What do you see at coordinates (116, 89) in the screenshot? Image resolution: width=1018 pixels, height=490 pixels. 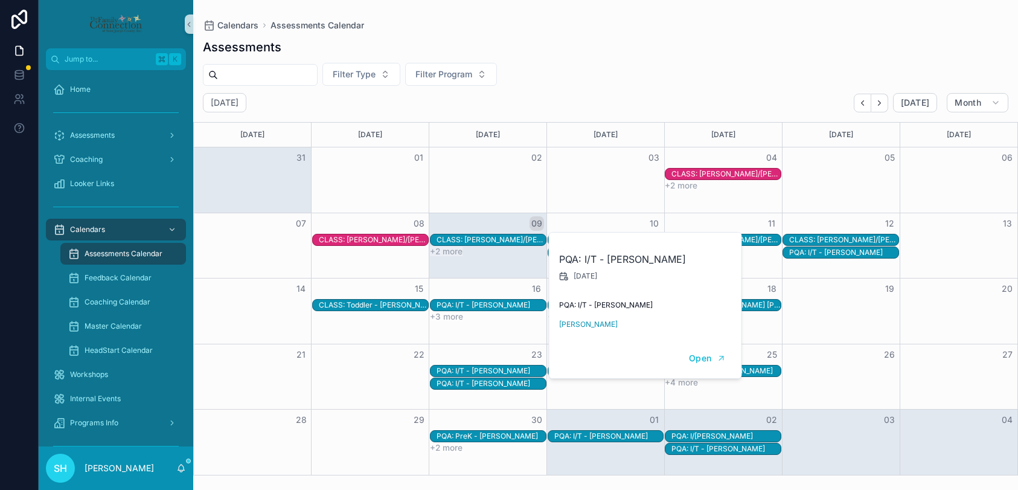 I see `a: Home` at bounding box center [116, 89].